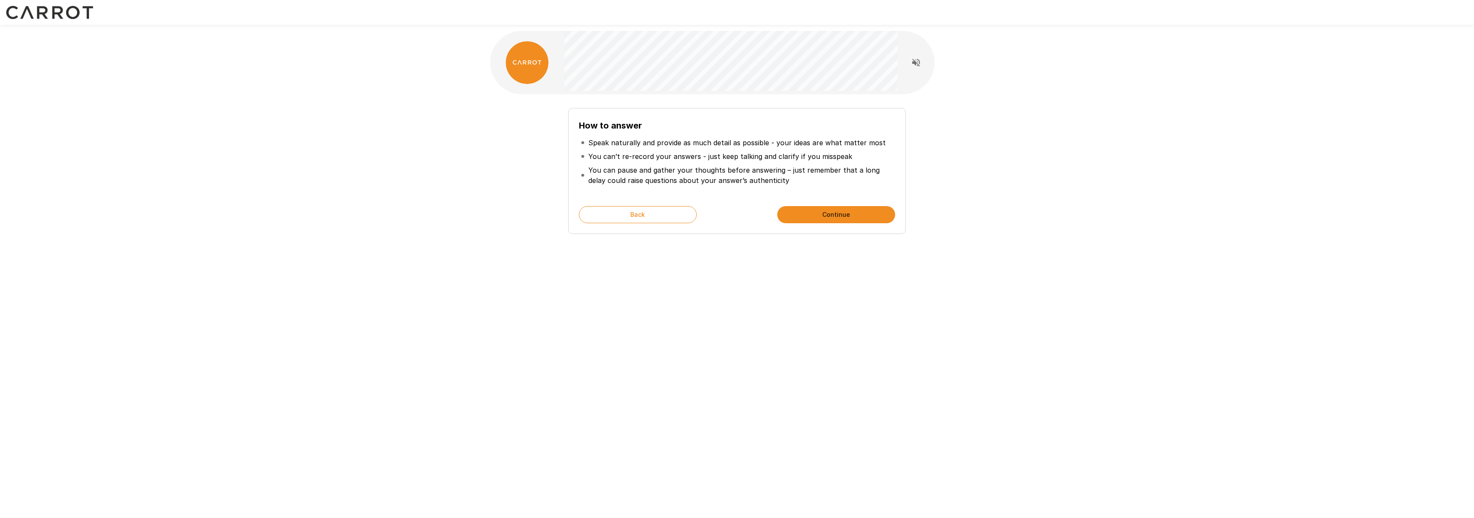 The height and width of the screenshot is (518, 1474). I want to click on b: How to answer, so click(610, 126).